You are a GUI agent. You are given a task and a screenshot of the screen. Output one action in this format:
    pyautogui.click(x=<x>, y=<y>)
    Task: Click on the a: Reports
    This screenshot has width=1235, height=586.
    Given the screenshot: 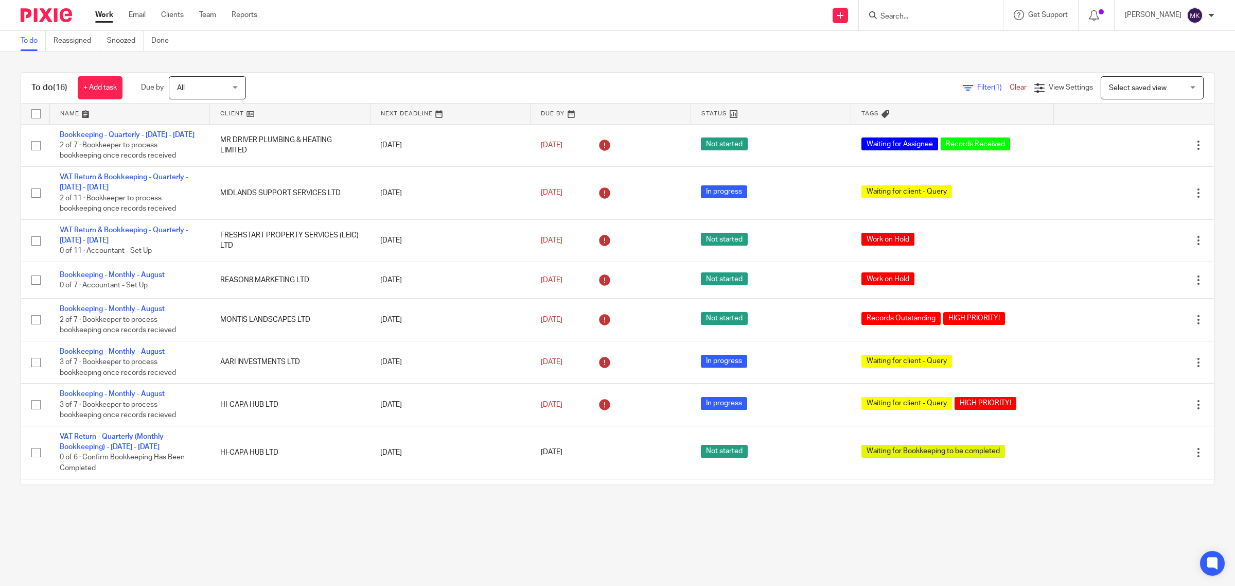 What is the action you would take?
    pyautogui.click(x=244, y=15)
    